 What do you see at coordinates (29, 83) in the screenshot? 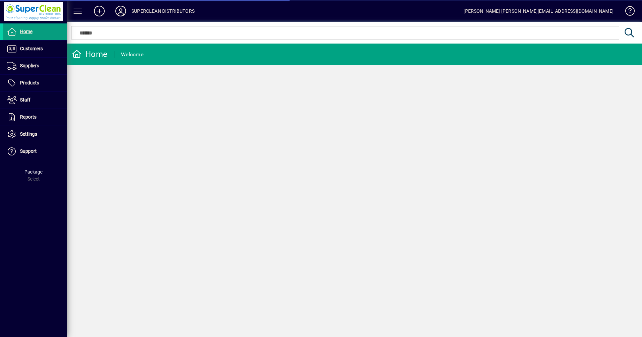
I see `span: Products` at bounding box center [29, 83].